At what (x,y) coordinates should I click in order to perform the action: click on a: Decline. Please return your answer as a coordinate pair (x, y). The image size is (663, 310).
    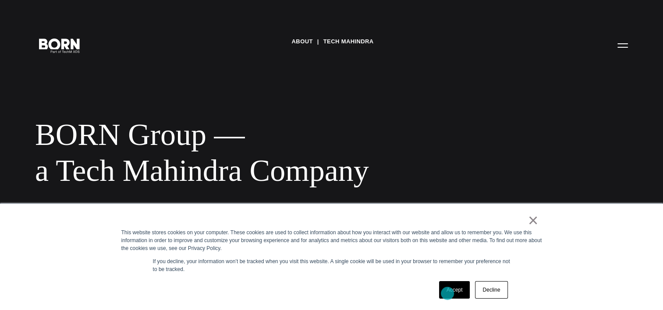
    Looking at the image, I should click on (491, 290).